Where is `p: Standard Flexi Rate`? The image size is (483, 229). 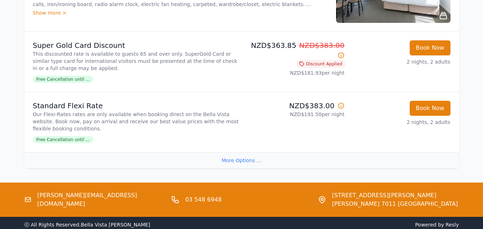
p: Standard Flexi Rate is located at coordinates (136, 106).